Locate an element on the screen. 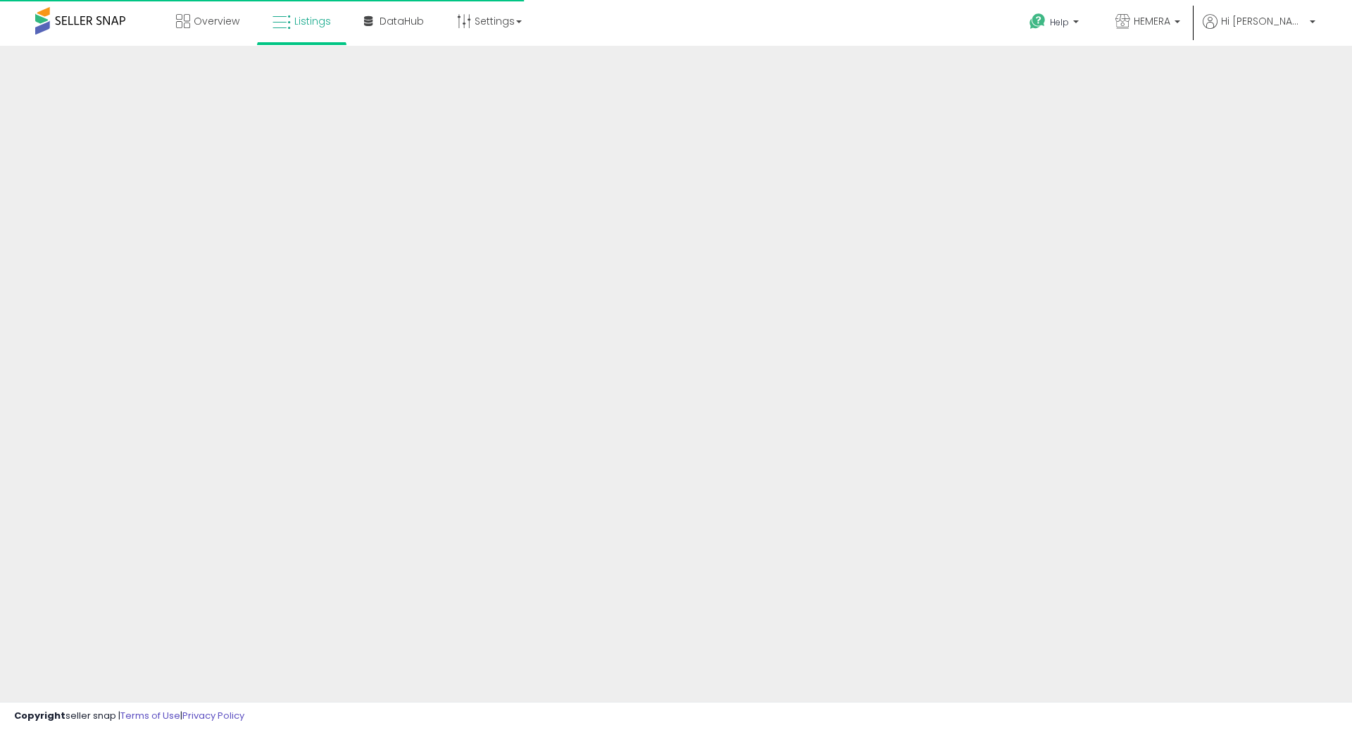 This screenshot has width=1352, height=730. i: Get Help is located at coordinates (1038, 21).